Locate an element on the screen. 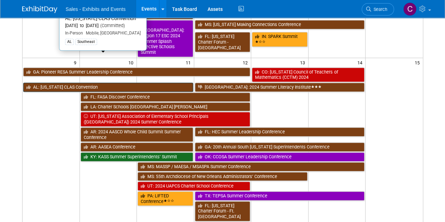 This screenshot has height=222, width=445. span: Search is located at coordinates (379, 9).